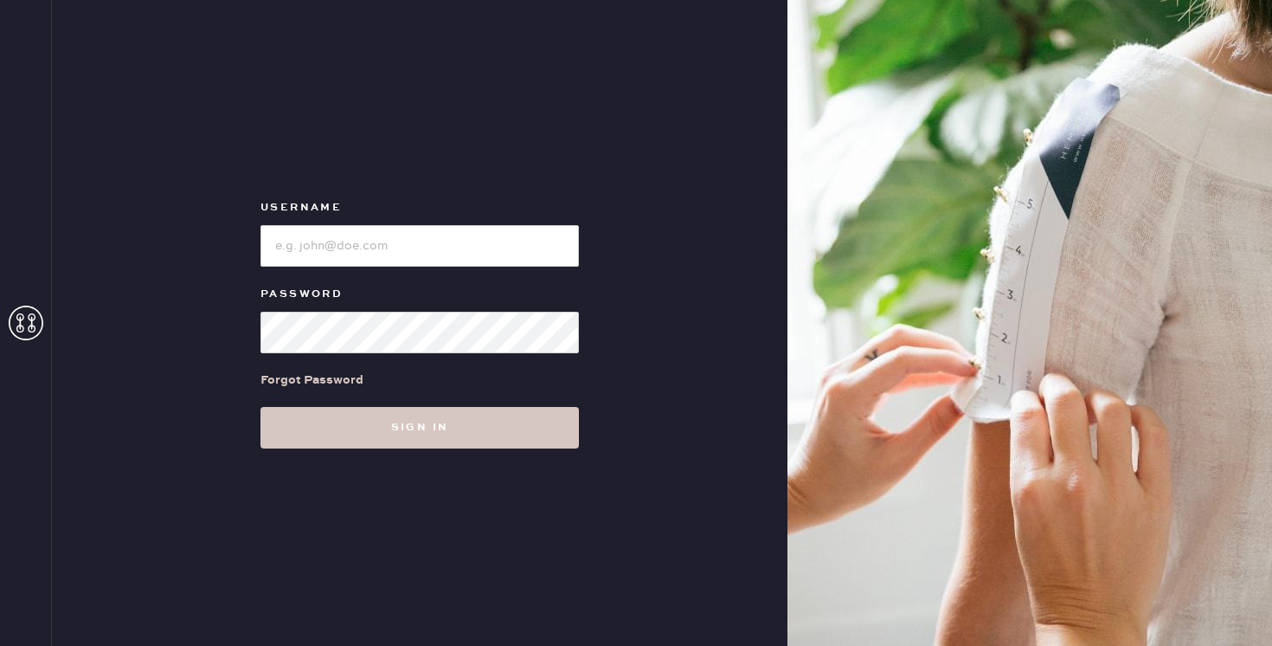  I want to click on div: Forgot Password, so click(312, 380).